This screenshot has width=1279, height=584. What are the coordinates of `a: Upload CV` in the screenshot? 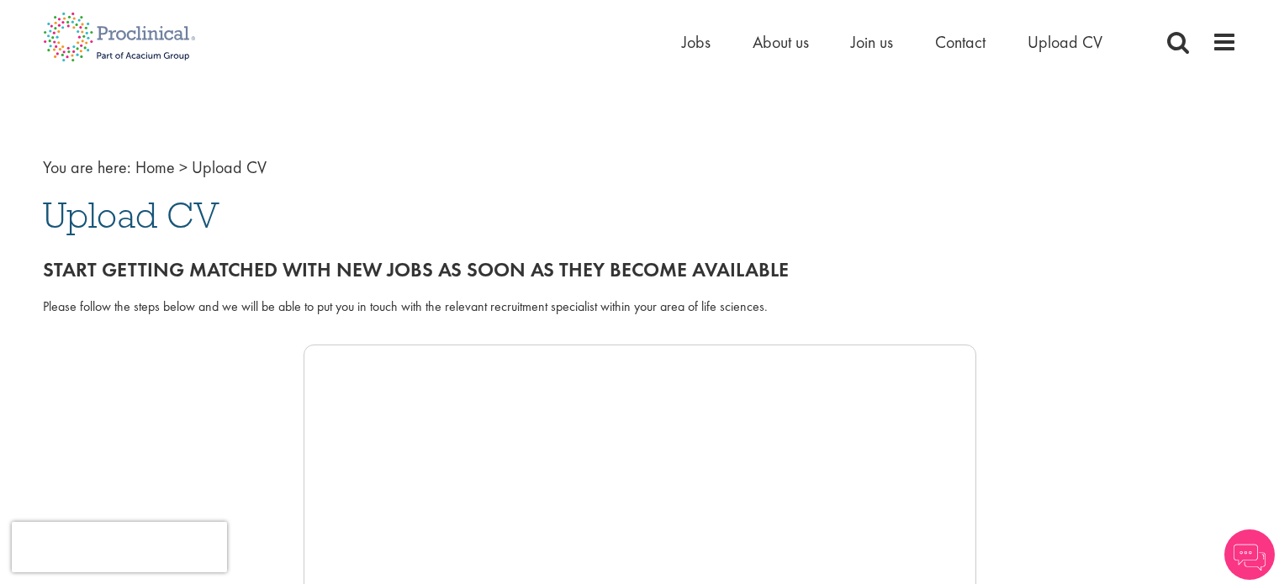 It's located at (1064, 42).